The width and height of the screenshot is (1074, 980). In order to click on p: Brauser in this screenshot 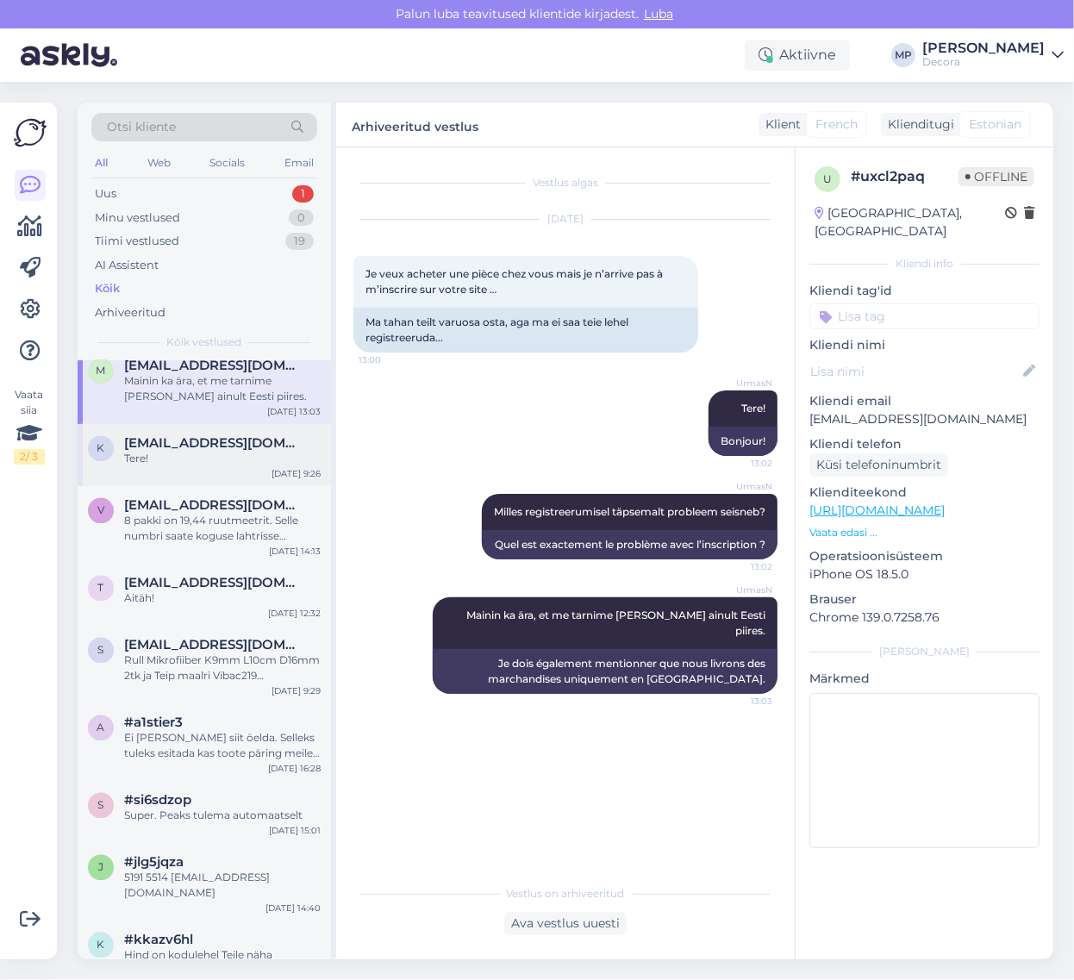, I will do `click(924, 599)`.